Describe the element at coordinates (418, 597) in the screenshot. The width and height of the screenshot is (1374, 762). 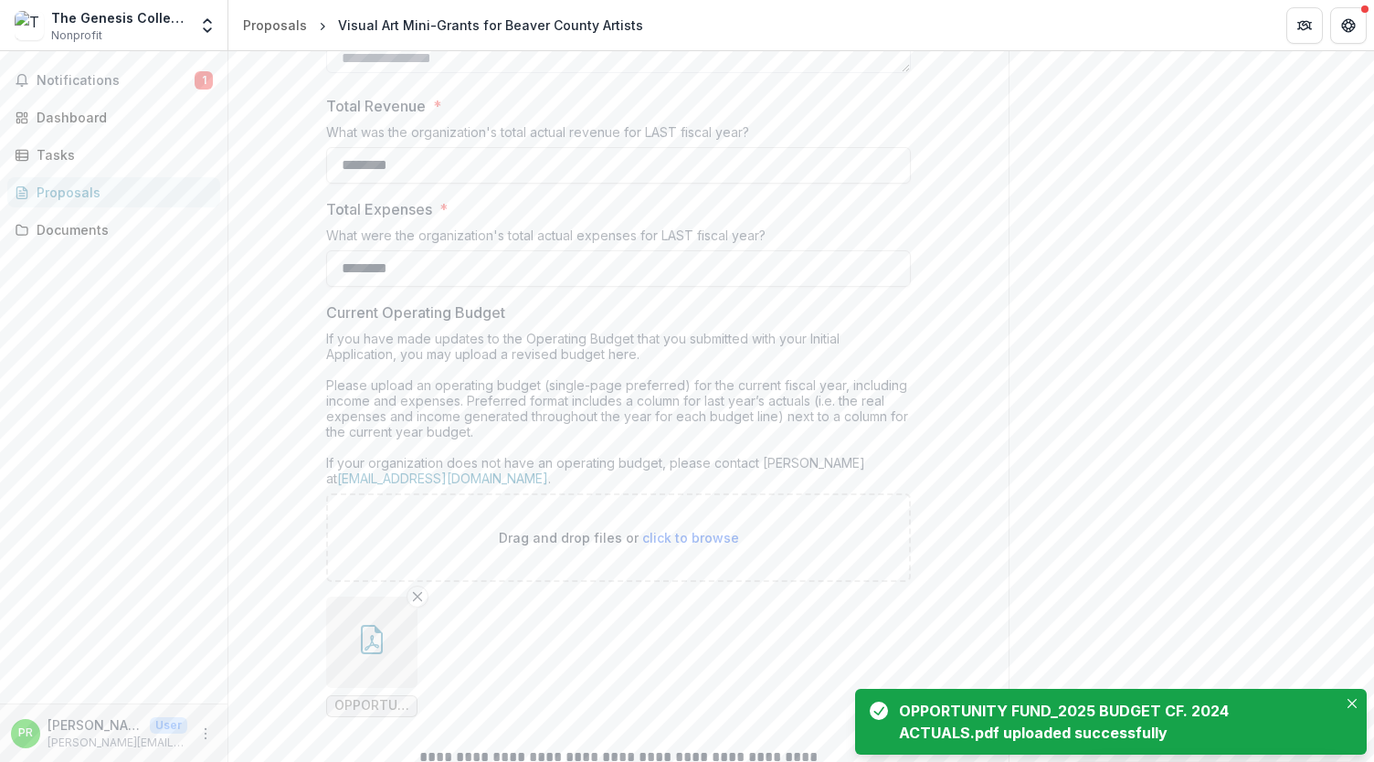
I see `button: Remove File` at that location.